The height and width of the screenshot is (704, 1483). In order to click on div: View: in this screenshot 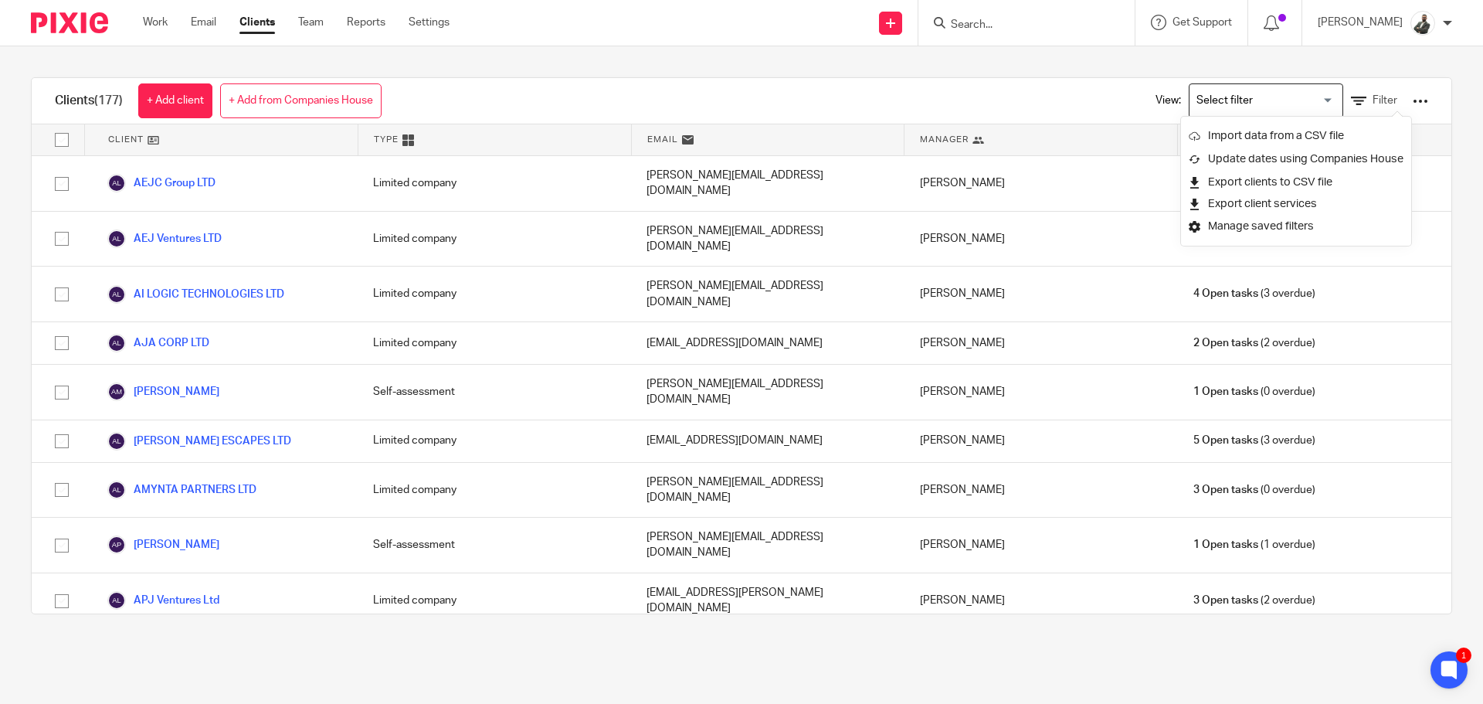, I will do `click(1280, 100)`.